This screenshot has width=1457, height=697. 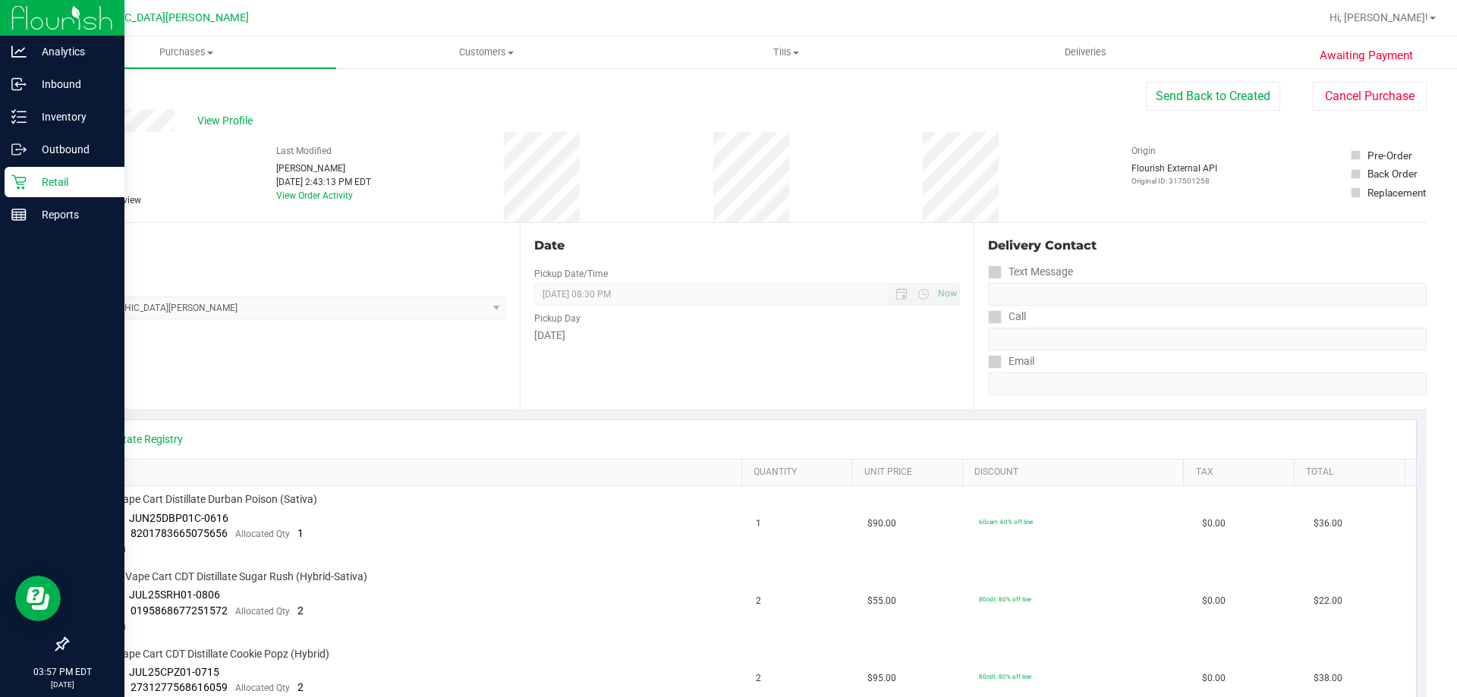 I want to click on button: Cancel Purchase, so click(x=1369, y=96).